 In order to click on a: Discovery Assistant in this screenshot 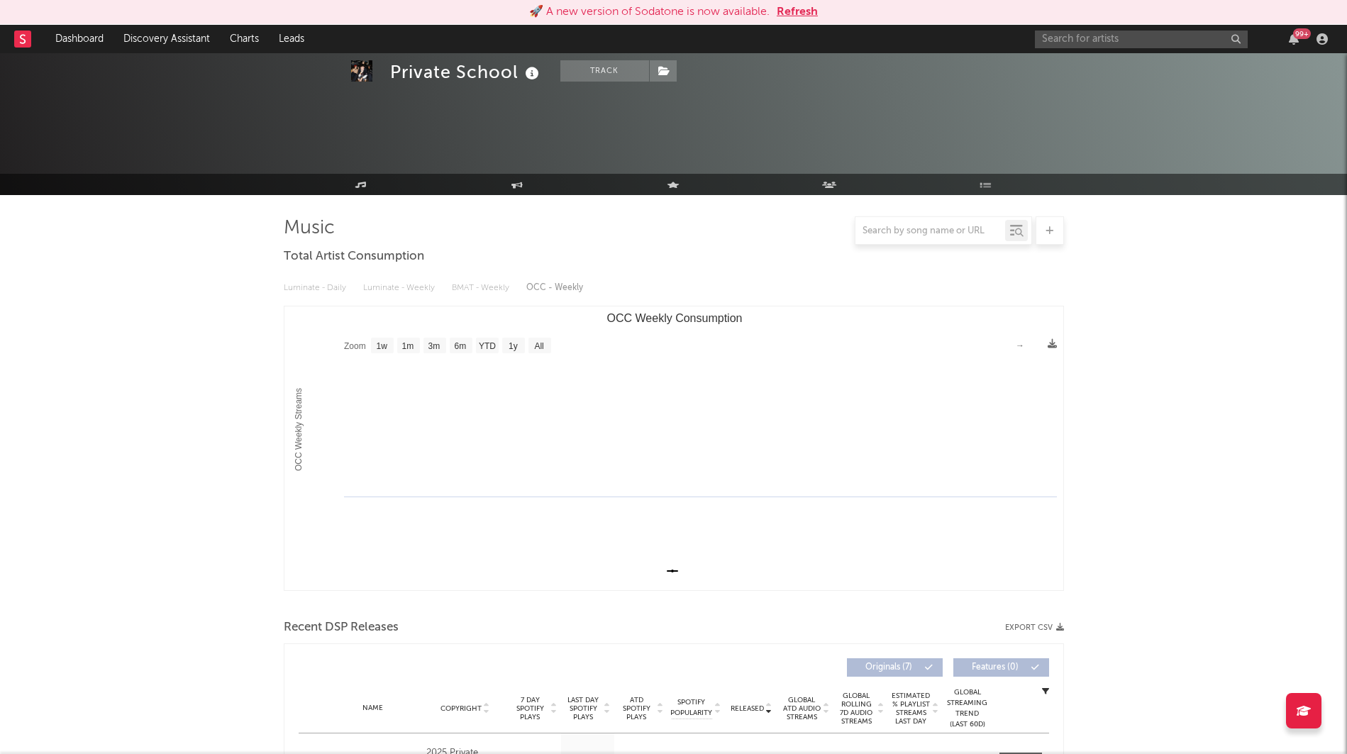, I will do `click(167, 39)`.